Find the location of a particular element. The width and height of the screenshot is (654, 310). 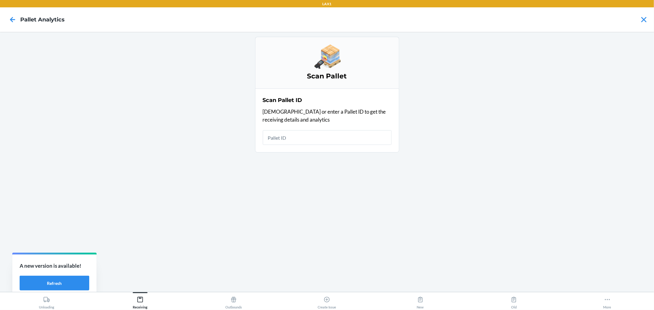

p: LAX1 is located at coordinates (327, 4).